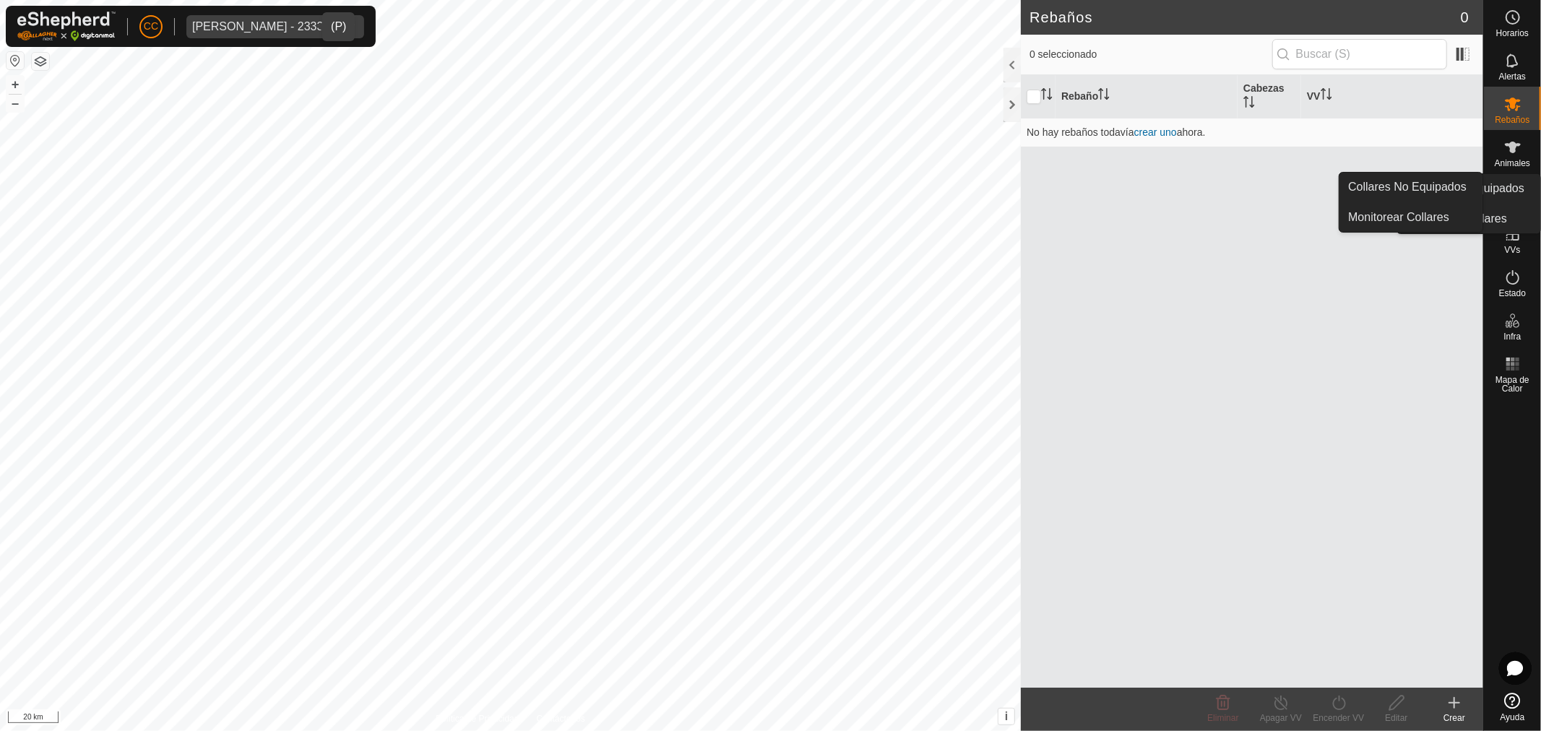  What do you see at coordinates (15, 61) in the screenshot?
I see `button: Restablecer Mapa` at bounding box center [15, 61].